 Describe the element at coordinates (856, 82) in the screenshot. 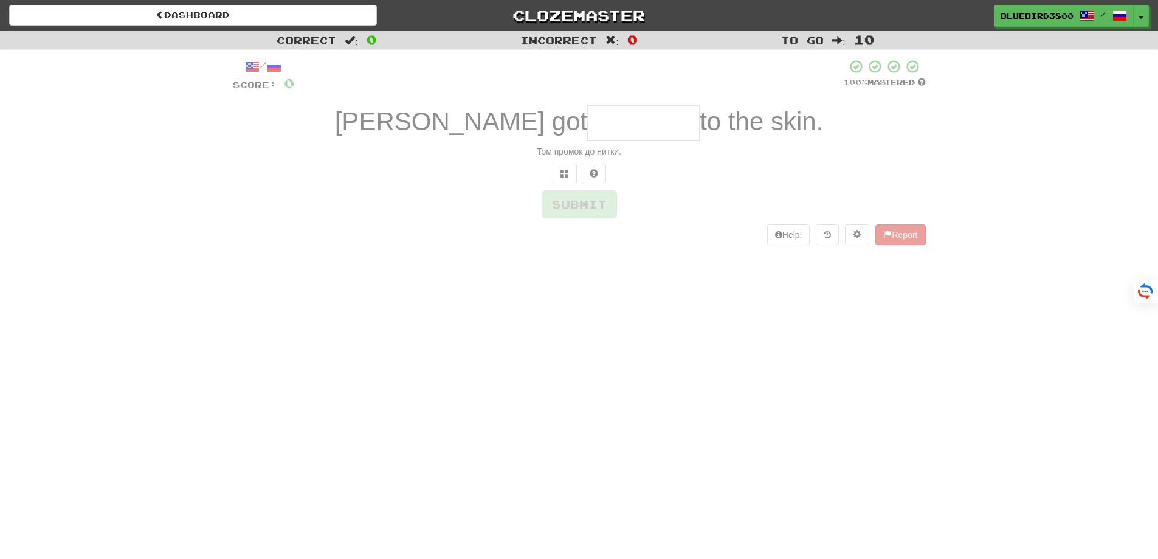

I see `span: 100 %` at that location.